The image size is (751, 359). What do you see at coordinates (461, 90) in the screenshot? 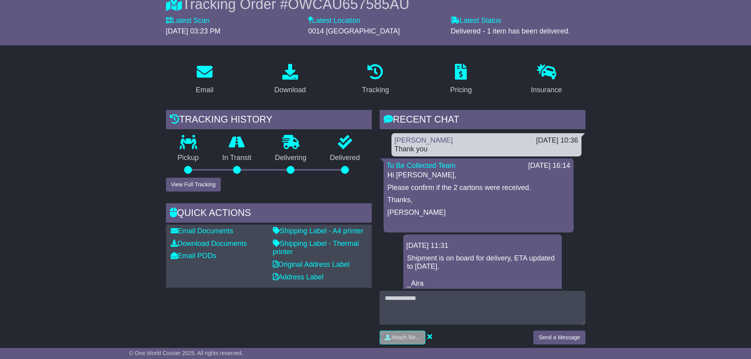
I see `div: Pricing` at bounding box center [461, 90].